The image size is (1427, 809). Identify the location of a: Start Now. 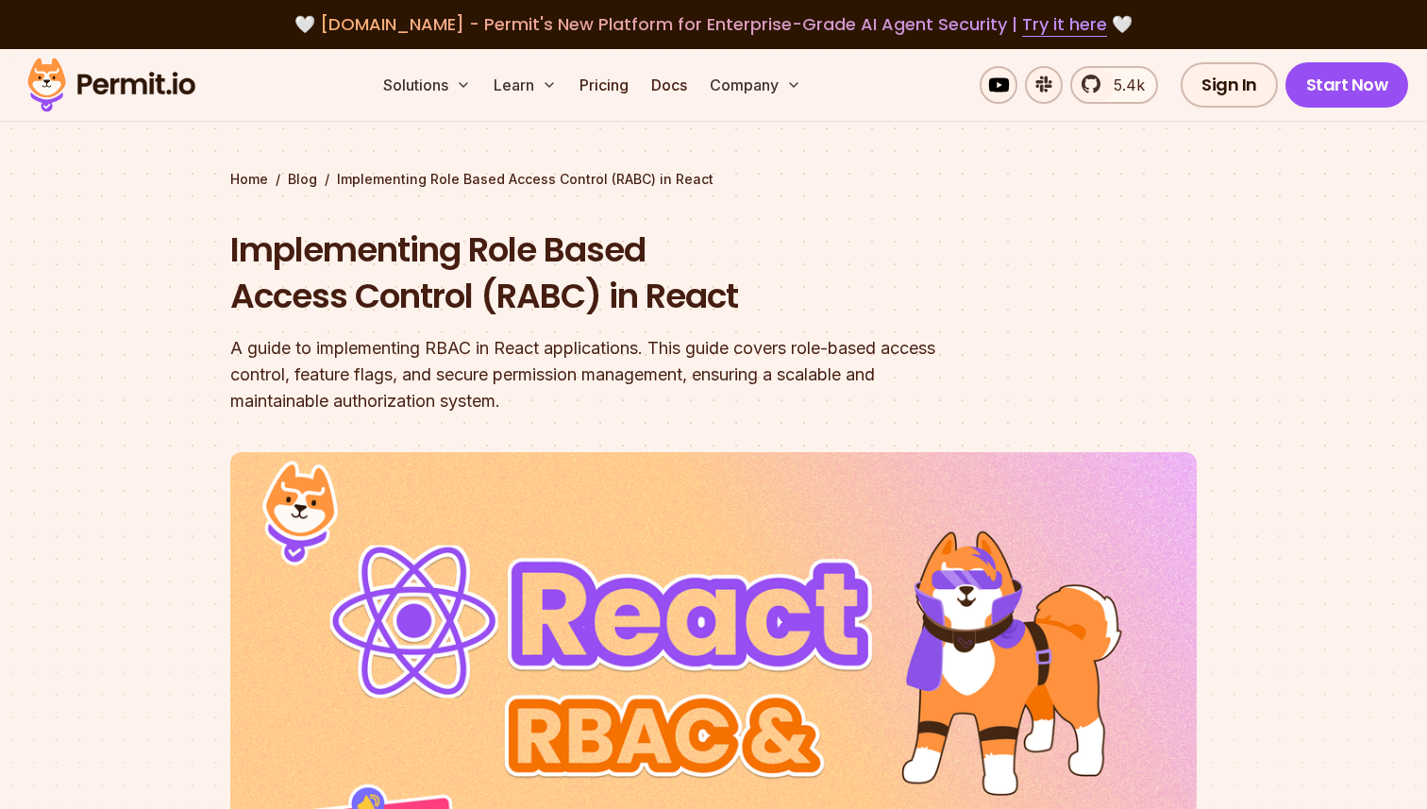
(1346, 85).